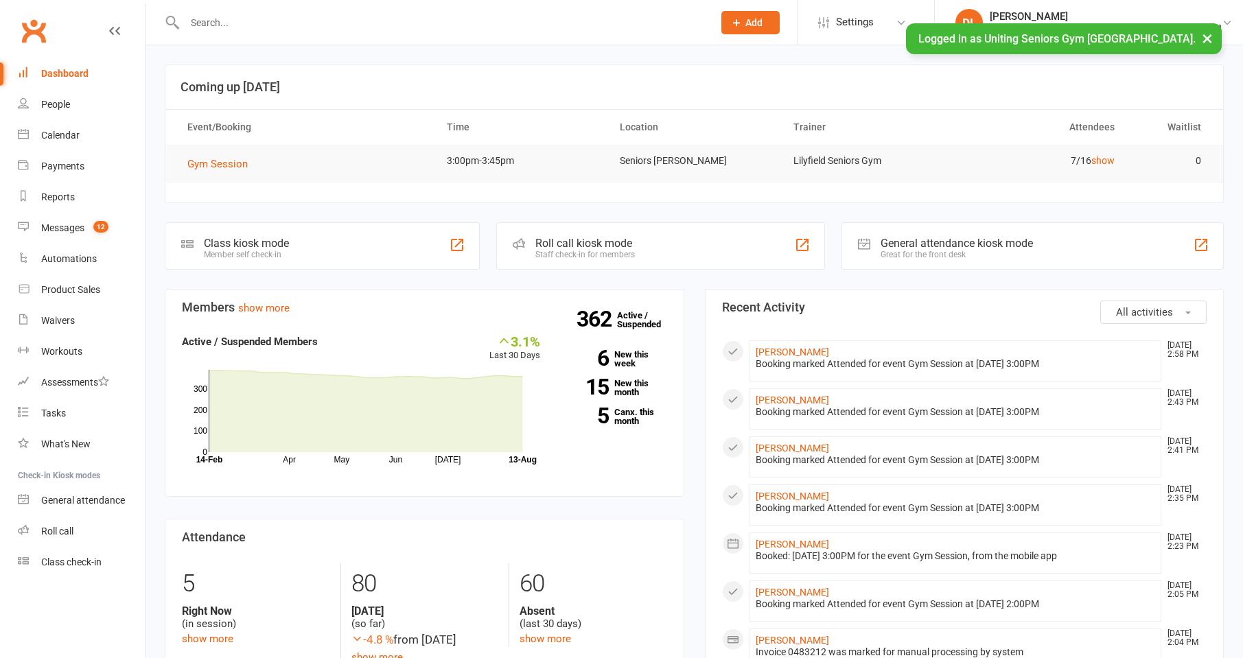  What do you see at coordinates (969, 23) in the screenshot?
I see `div: DL` at bounding box center [969, 23].